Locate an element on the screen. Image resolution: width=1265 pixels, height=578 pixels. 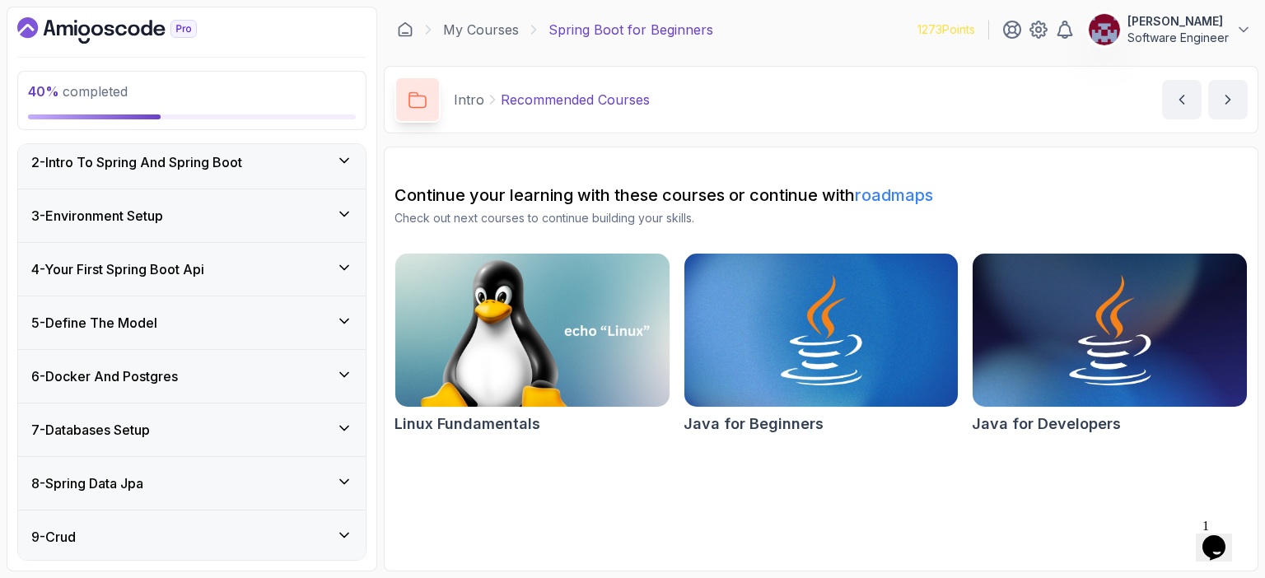
button: 5-Define The Model is located at coordinates (192, 323).